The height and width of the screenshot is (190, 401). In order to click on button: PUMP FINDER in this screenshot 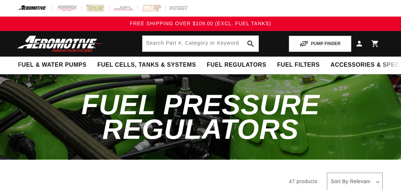, I will do `click(320, 44)`.